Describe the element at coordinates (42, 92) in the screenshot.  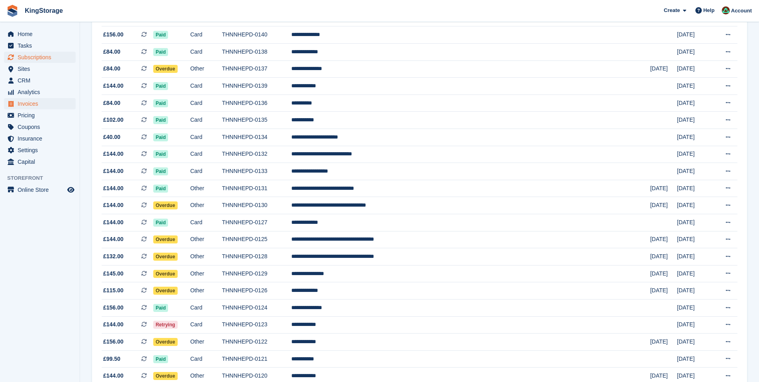
I see `span: Analytics` at that location.